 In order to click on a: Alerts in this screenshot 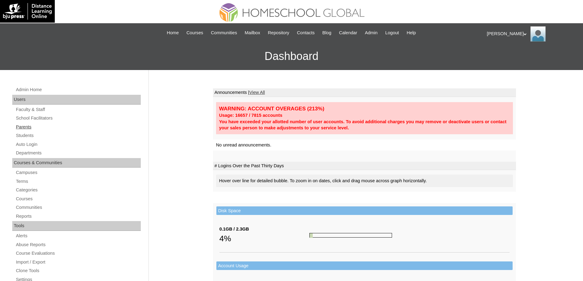, I will do `click(78, 236)`.